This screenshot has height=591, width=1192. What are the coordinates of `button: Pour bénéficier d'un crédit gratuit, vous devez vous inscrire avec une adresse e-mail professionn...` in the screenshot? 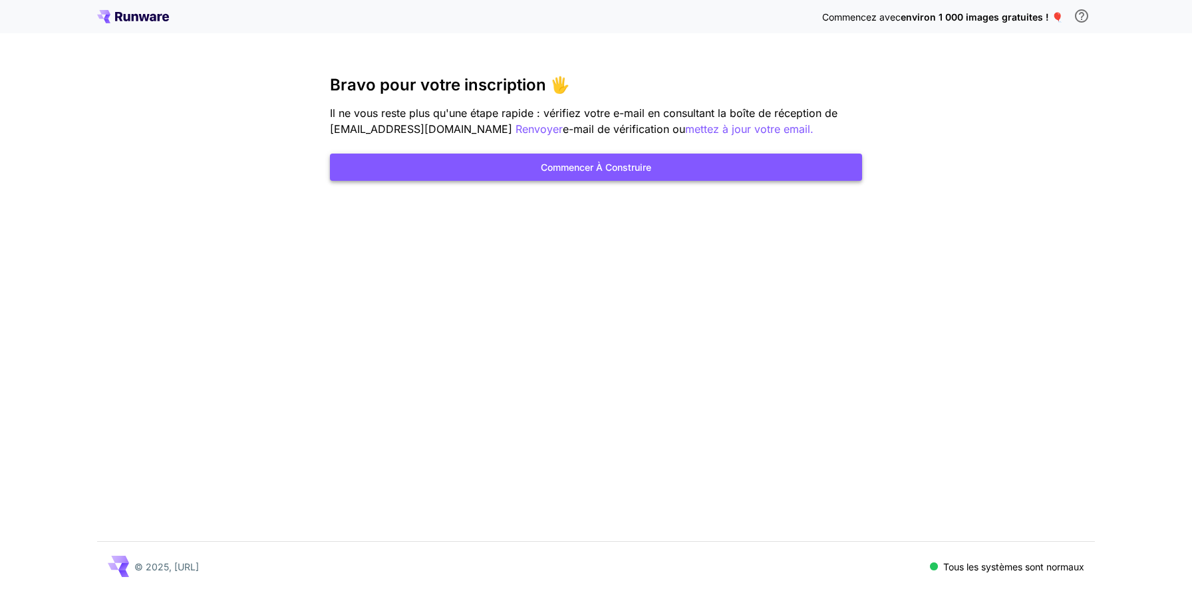 It's located at (1081, 16).